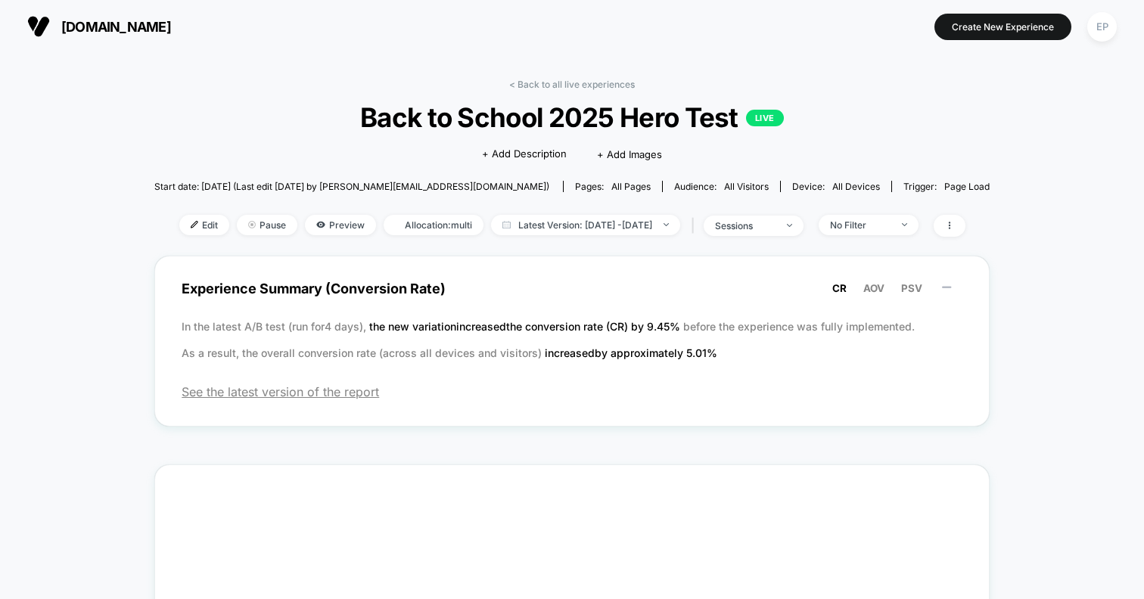 The height and width of the screenshot is (599, 1144). I want to click on p: LIVE, so click(765, 118).